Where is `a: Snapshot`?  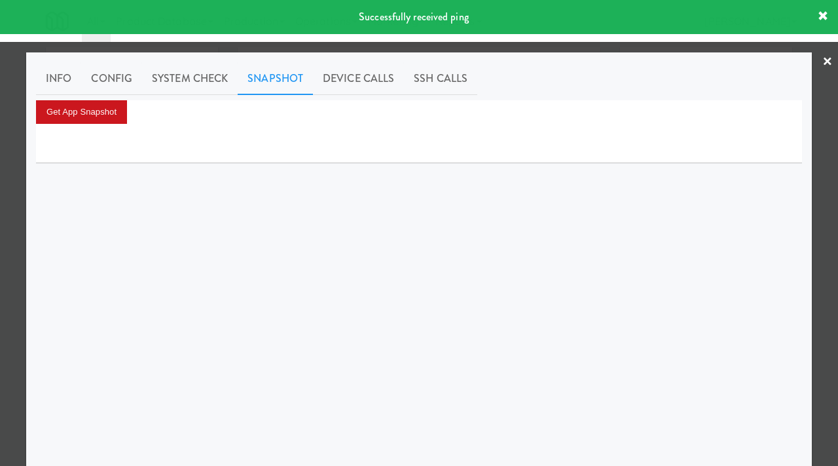
a: Snapshot is located at coordinates (275, 79).